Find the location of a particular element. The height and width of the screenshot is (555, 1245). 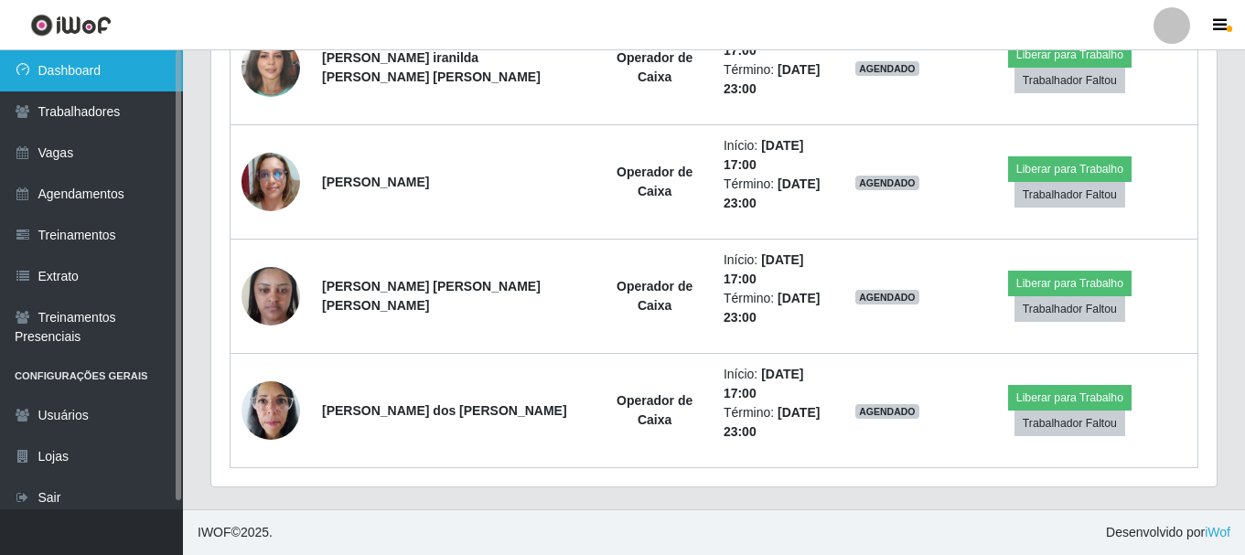

span: © 2025 . is located at coordinates (235, 533).